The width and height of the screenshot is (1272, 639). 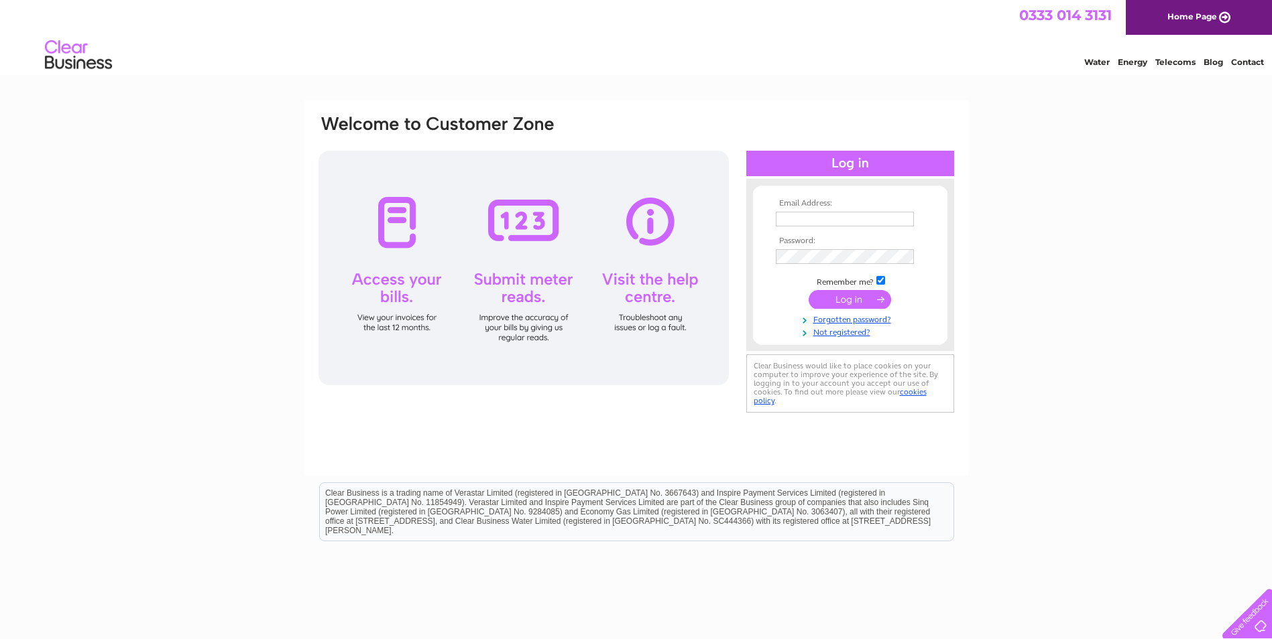 What do you see at coordinates (1065, 15) in the screenshot?
I see `span: 0333 014 3131` at bounding box center [1065, 15].